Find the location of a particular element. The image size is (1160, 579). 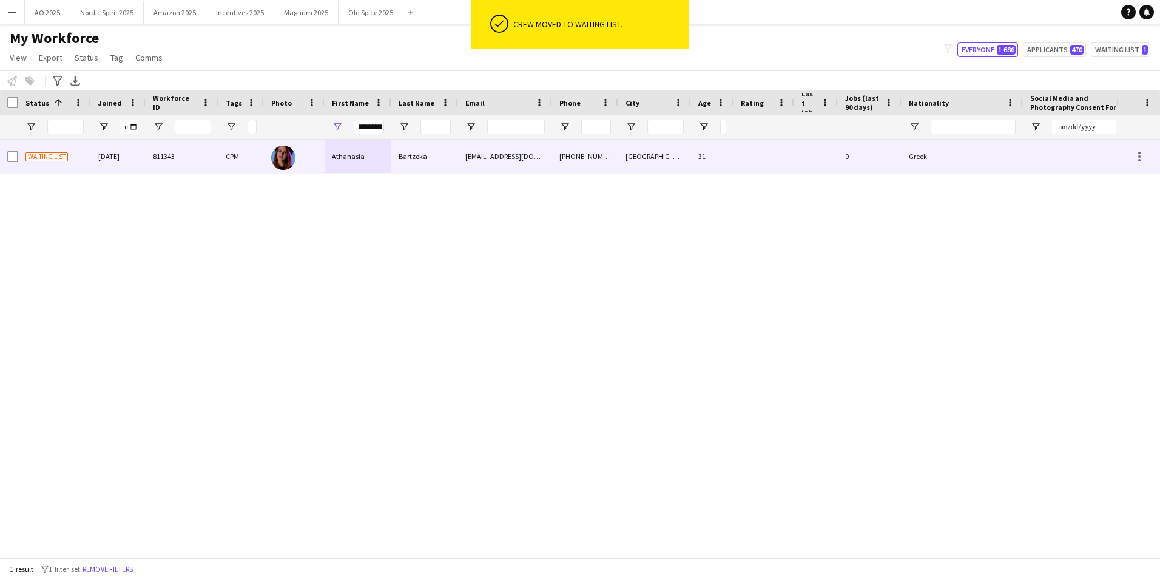

input: Joined Filter Input is located at coordinates (129, 127).